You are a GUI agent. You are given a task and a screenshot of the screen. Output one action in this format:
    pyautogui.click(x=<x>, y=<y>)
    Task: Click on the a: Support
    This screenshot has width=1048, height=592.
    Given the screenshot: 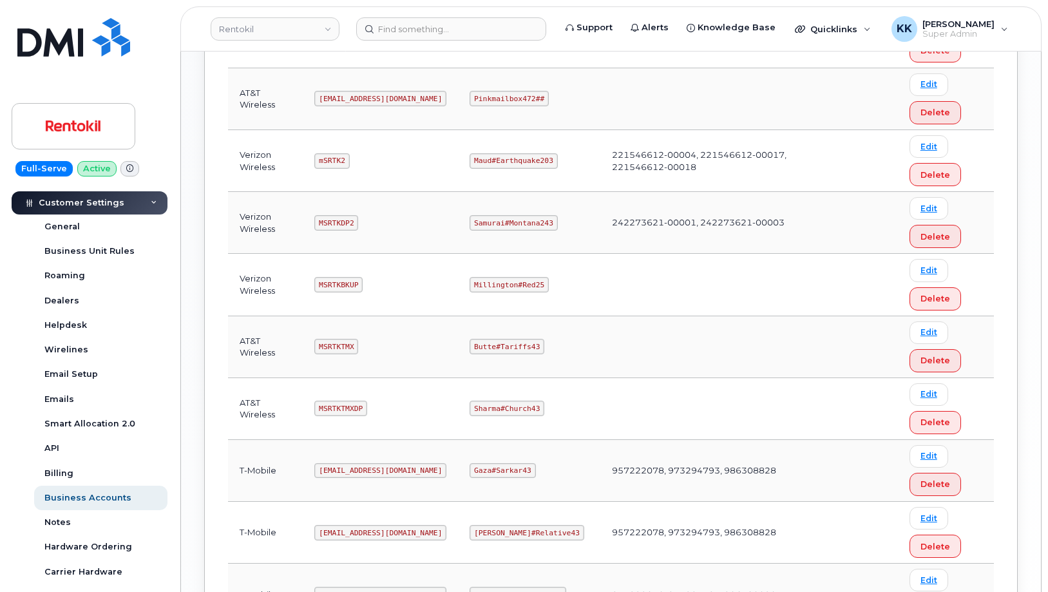 What is the action you would take?
    pyautogui.click(x=589, y=28)
    